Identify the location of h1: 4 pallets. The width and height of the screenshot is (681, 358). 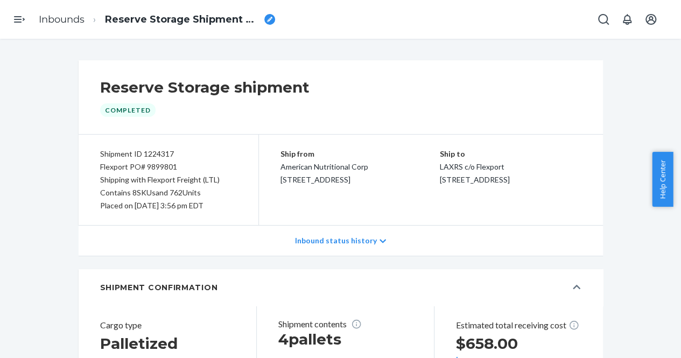
(341, 339).